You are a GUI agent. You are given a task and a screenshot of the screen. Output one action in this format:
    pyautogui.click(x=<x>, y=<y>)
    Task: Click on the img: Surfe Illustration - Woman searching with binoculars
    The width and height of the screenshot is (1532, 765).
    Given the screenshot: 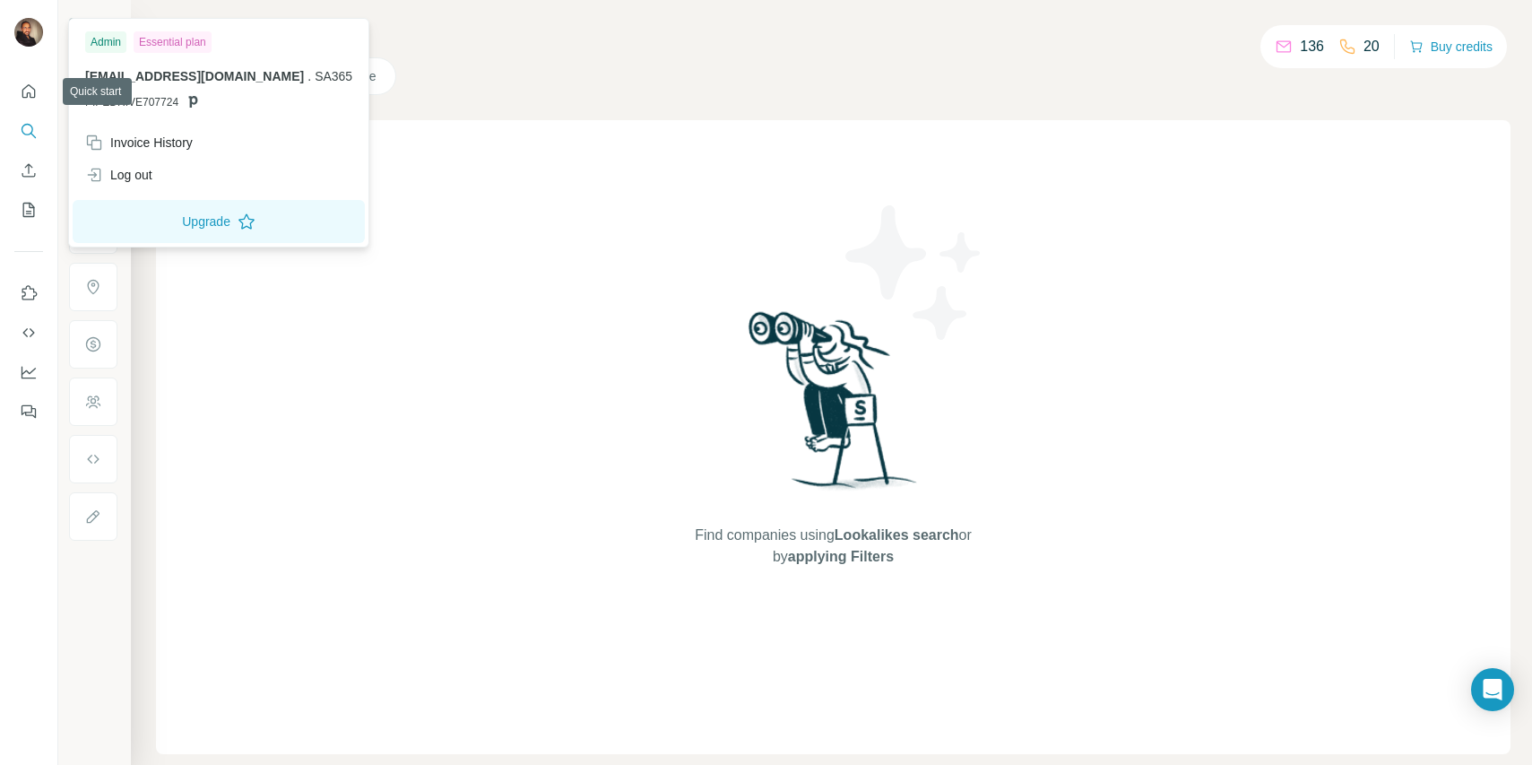 What is the action you would take?
    pyautogui.click(x=834, y=406)
    